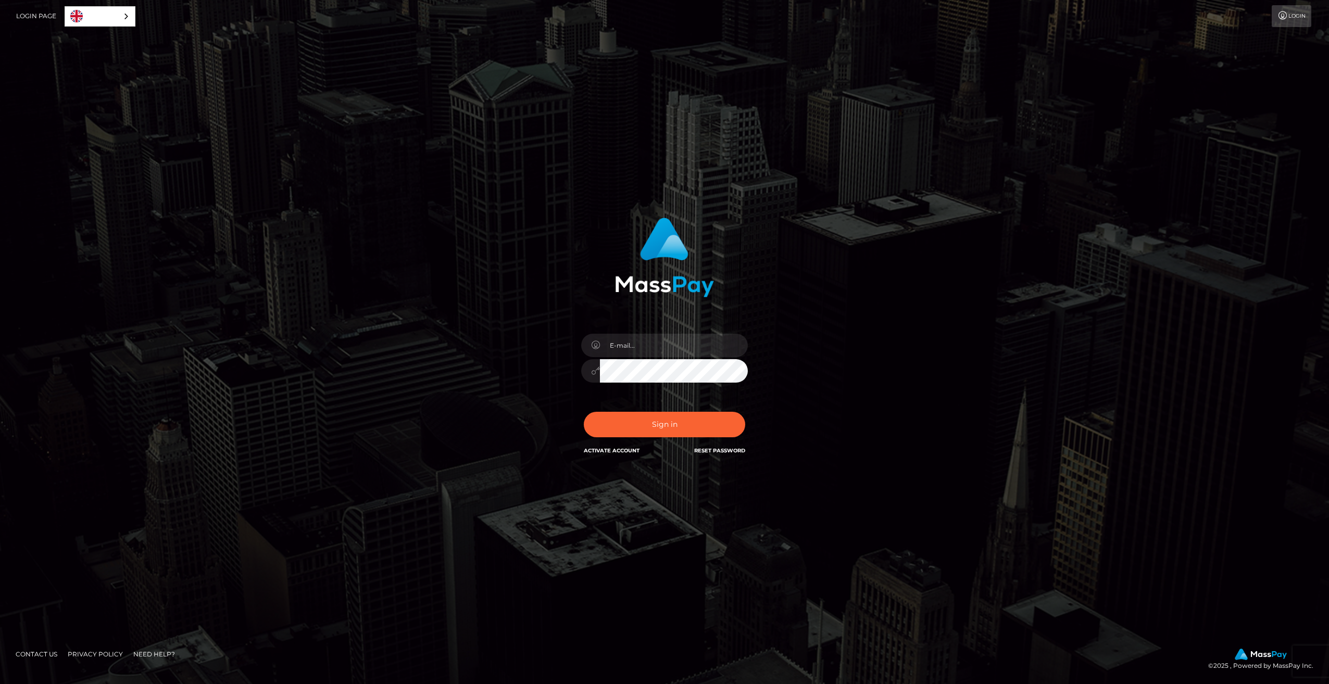 This screenshot has height=684, width=1329. Describe the element at coordinates (100, 16) in the screenshot. I see `a: English` at that location.